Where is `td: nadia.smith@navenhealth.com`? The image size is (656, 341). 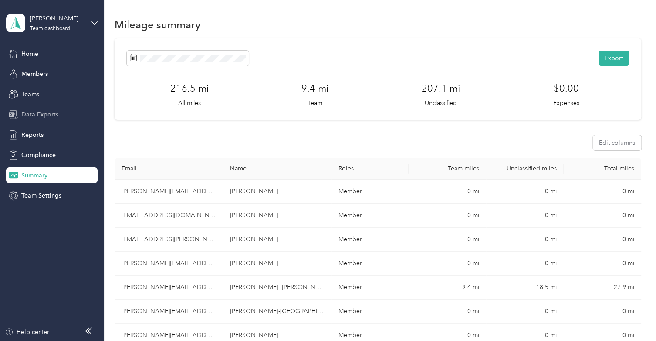 td: nadia.smith@navenhealth.com is located at coordinates (169, 287).